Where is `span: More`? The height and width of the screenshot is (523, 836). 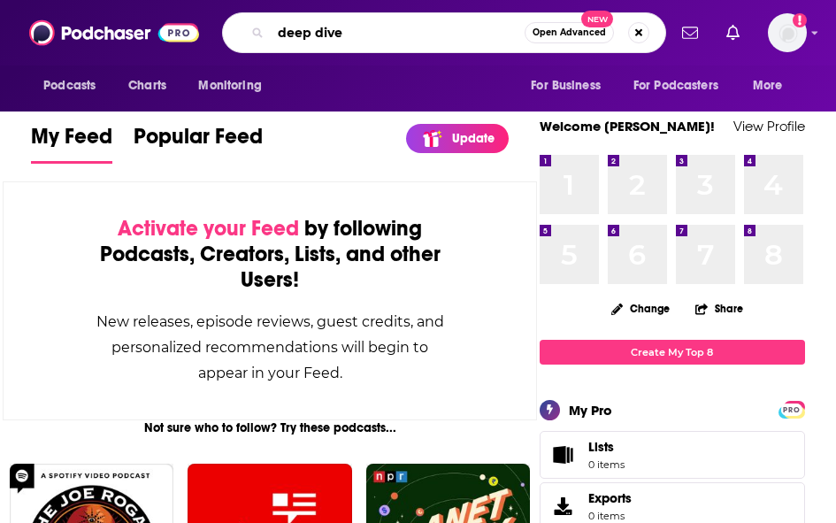 span: More is located at coordinates (768, 86).